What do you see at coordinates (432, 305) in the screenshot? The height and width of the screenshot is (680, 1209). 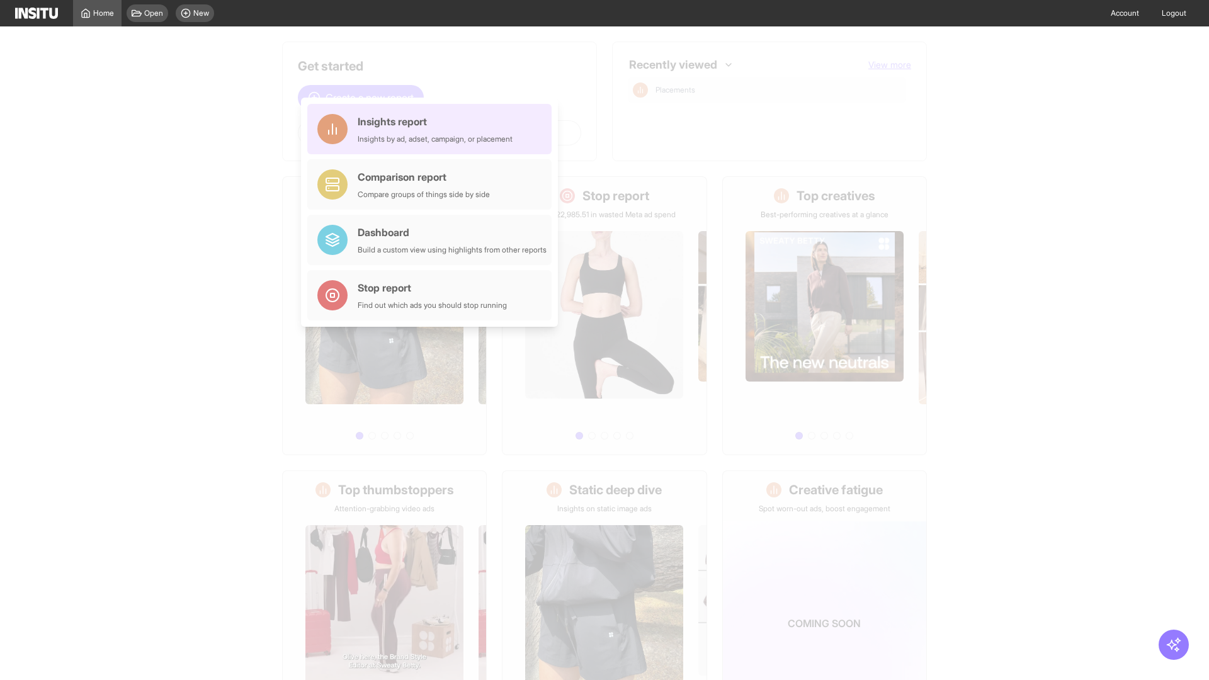 I see `div: Find out which ads you should stop running` at bounding box center [432, 305].